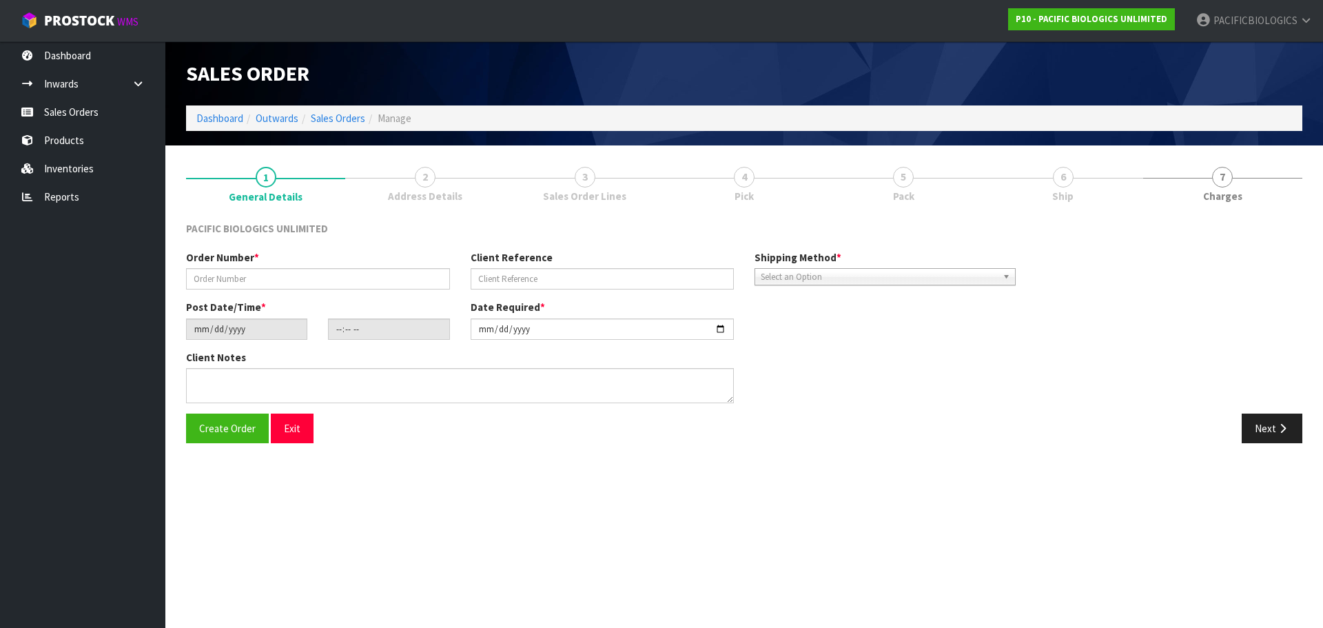 This screenshot has width=1323, height=628. What do you see at coordinates (602, 278) in the screenshot?
I see `input: Client Reference` at bounding box center [602, 278].